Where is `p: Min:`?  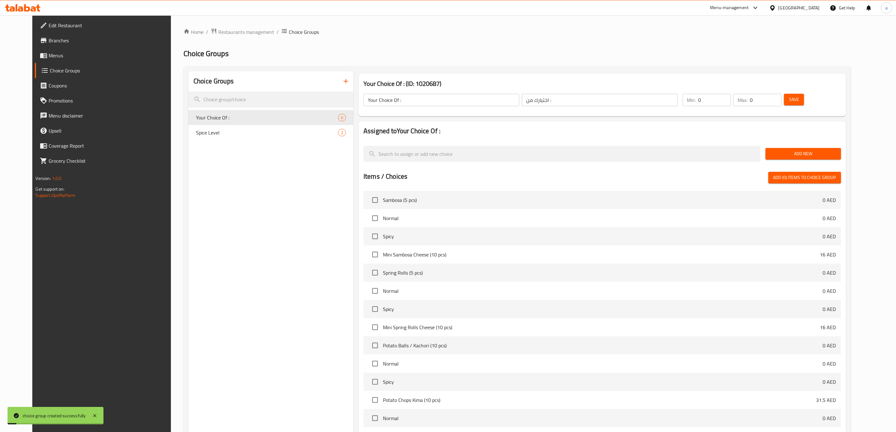
p: Min: is located at coordinates (691, 100).